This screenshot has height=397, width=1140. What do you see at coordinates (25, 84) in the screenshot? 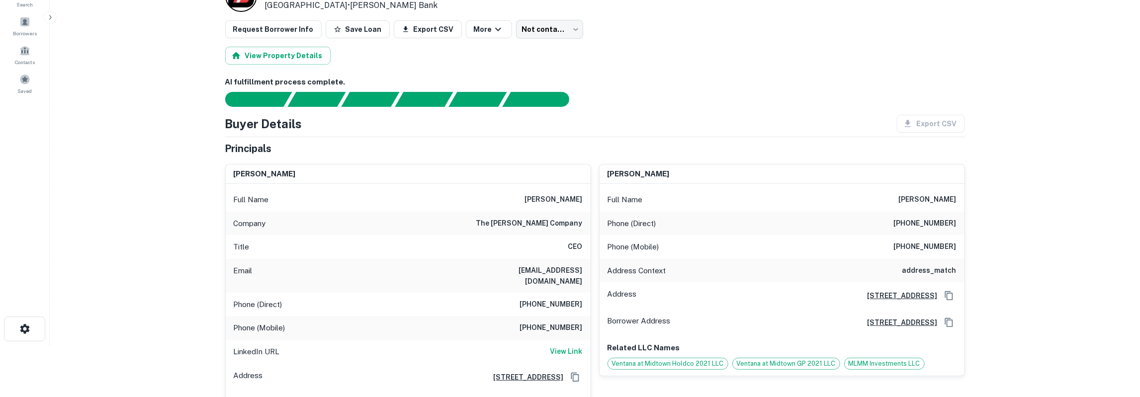
I see `div: Saved` at bounding box center [25, 84].